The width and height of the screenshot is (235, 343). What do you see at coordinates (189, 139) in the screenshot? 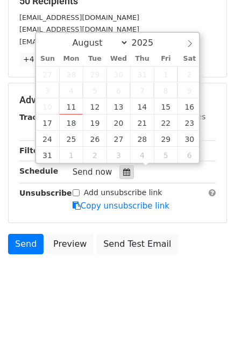
I see `span: August 30, 2025` at bounding box center [189, 139].